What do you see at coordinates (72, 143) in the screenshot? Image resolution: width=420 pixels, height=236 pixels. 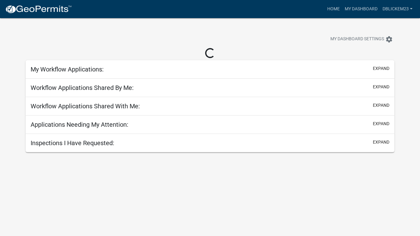 I see `h5: Inspections I Have Requested:` at bounding box center [72, 143].